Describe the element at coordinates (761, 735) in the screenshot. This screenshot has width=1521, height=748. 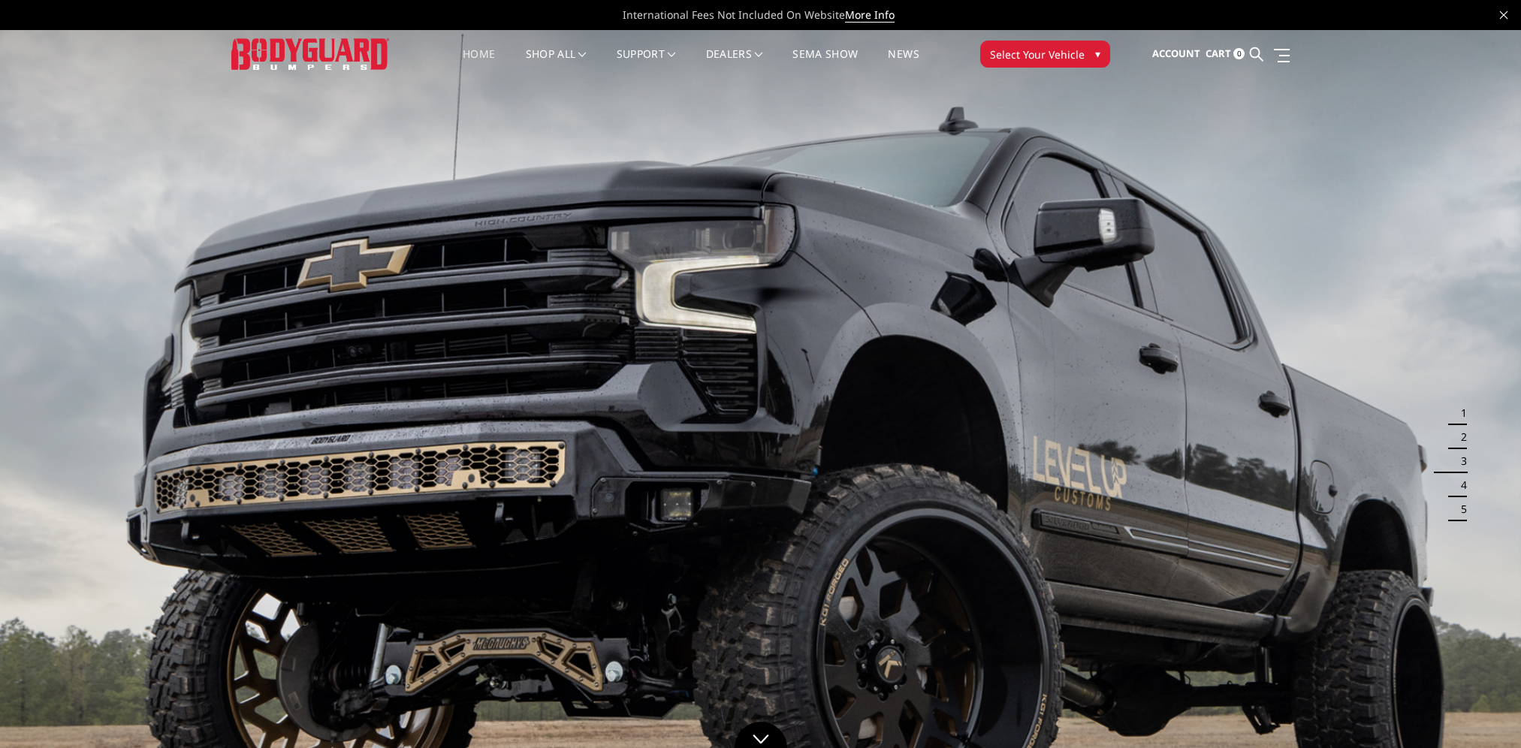
I see `a: Click to Down` at that location.